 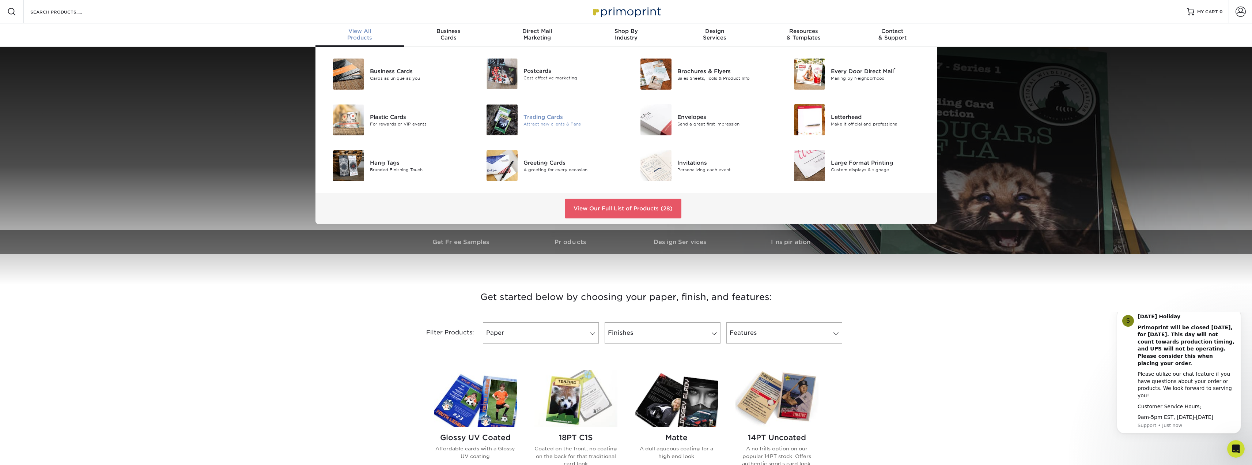 I want to click on div: For rewards or VIP events, so click(x=418, y=124).